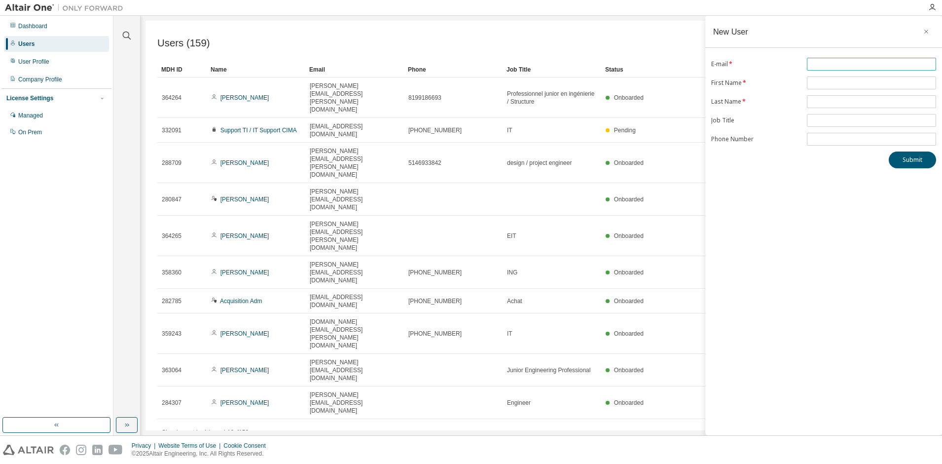 The image size is (942, 464). I want to click on span: 359243, so click(172, 333).